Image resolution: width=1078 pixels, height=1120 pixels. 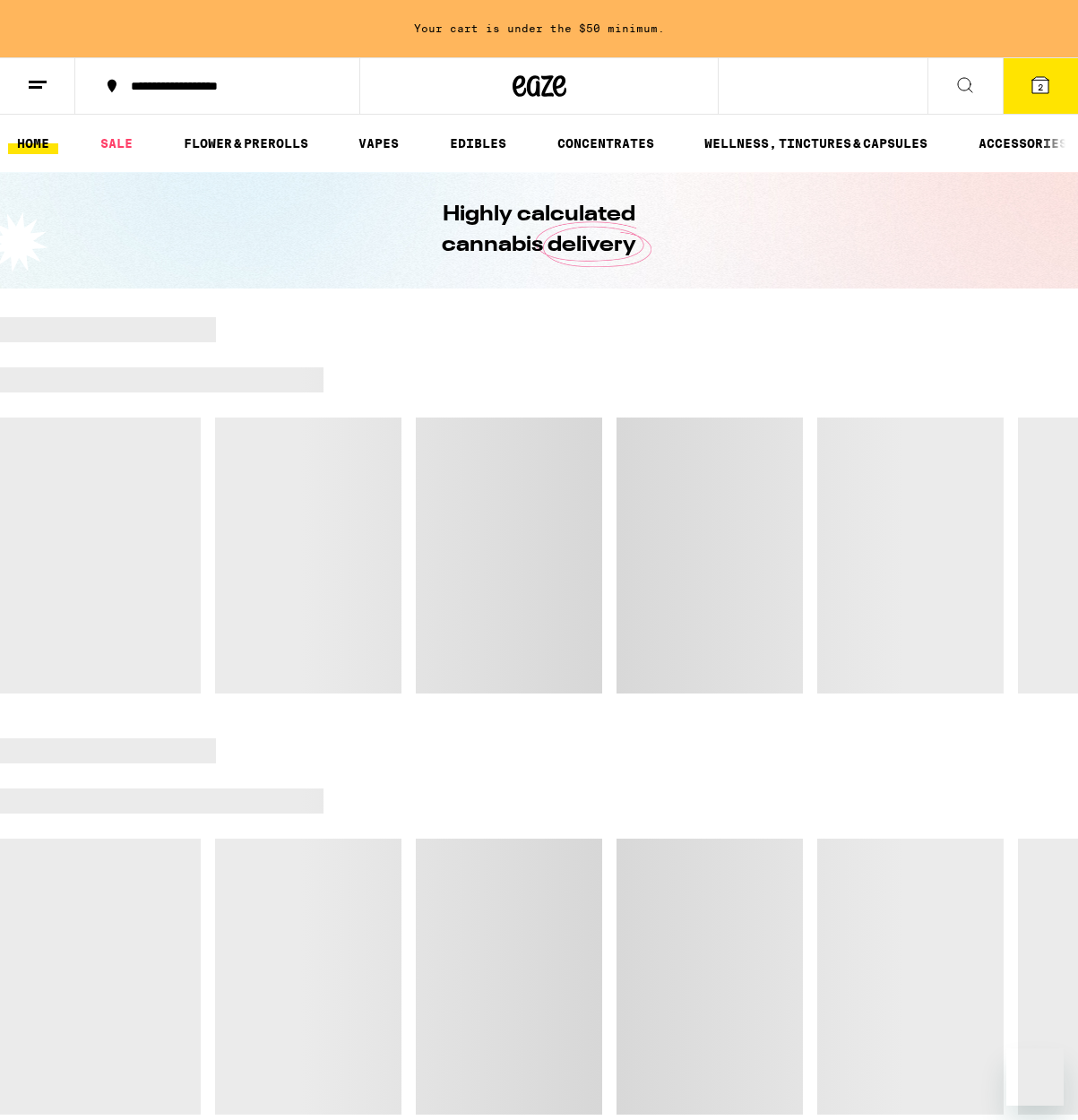 What do you see at coordinates (815, 143) in the screenshot?
I see `a: WELLNESS, TINCTURES & CAPSULES` at bounding box center [815, 143].